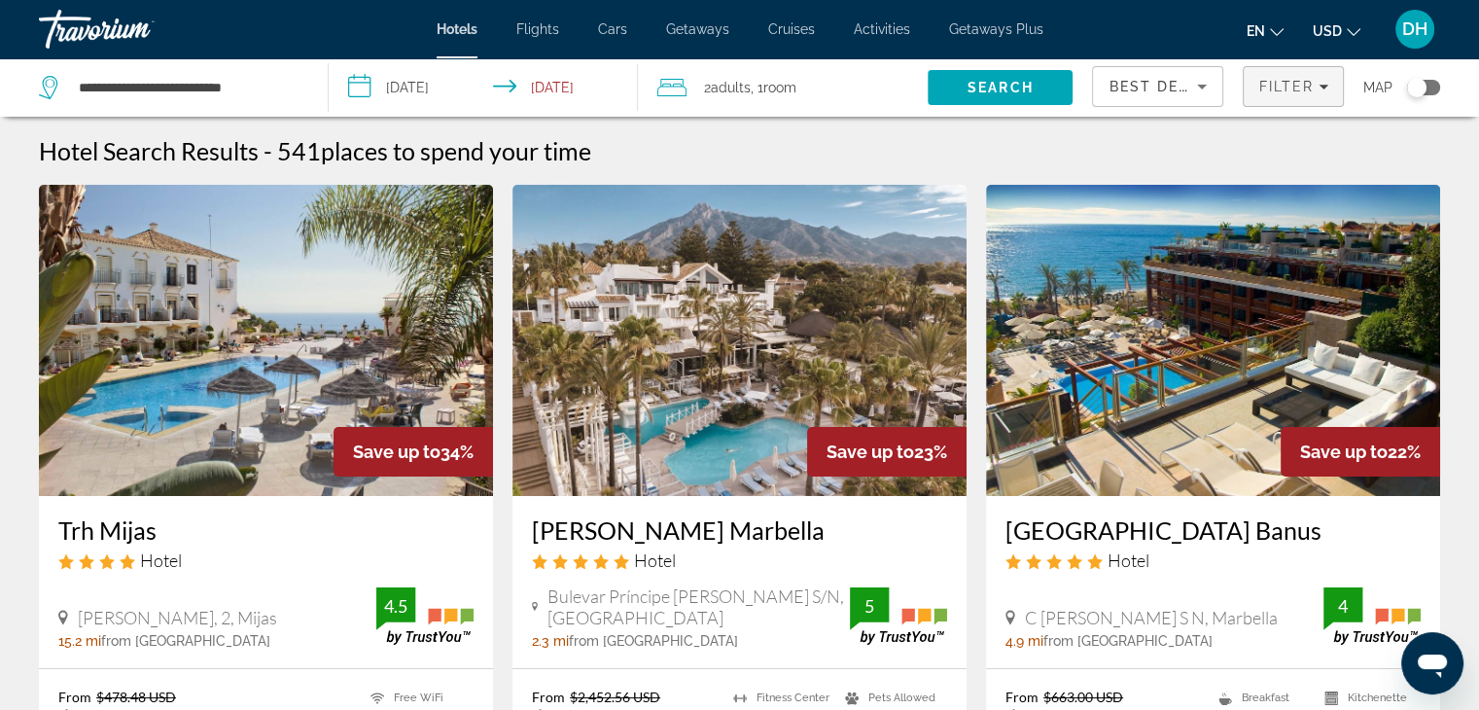 The image size is (1479, 710). What do you see at coordinates (1255, 31) in the screenshot?
I see `span: en` at bounding box center [1255, 31].